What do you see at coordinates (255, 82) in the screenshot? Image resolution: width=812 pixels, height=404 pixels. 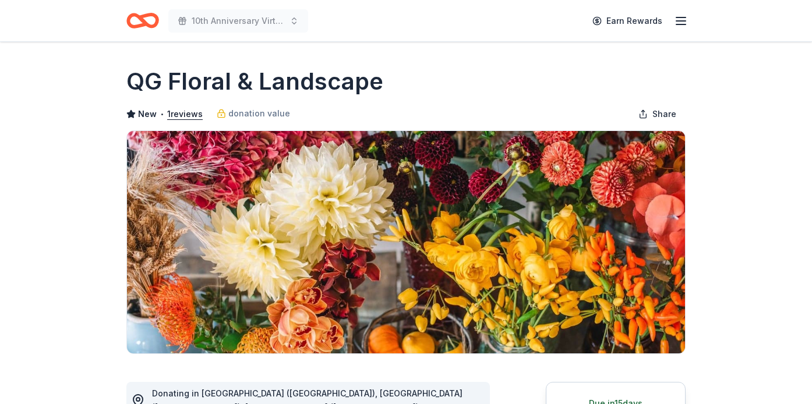 I see `h1: QG Floral & Landscape` at bounding box center [255, 82].